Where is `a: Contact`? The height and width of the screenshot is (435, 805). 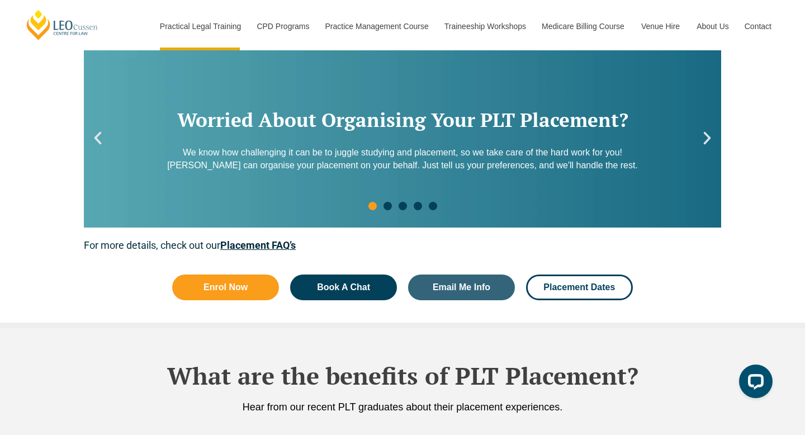 a: Contact is located at coordinates (758, 26).